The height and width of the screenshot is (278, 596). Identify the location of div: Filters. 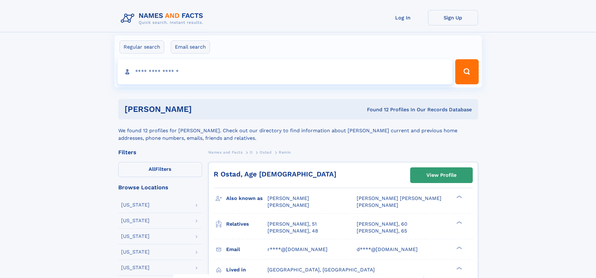
(160, 152).